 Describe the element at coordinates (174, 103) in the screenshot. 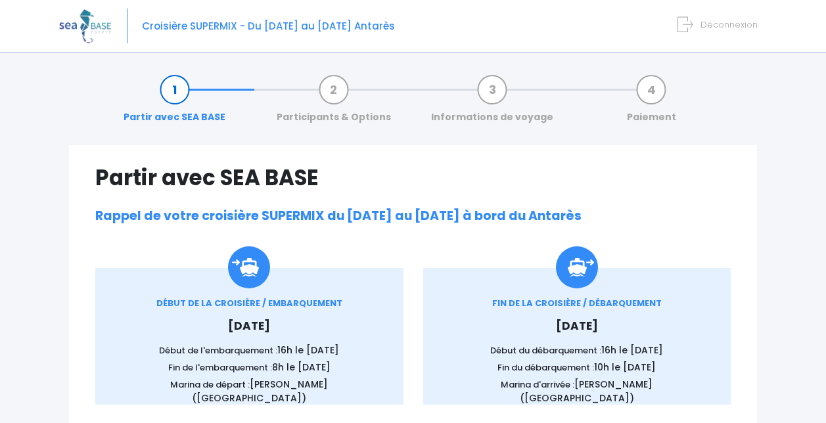

I see `a: Partir avec SEA BASE` at that location.